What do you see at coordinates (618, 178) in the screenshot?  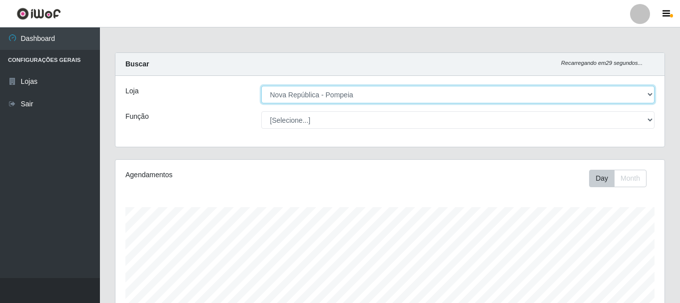 I see `div: First group` at bounding box center [618, 178].